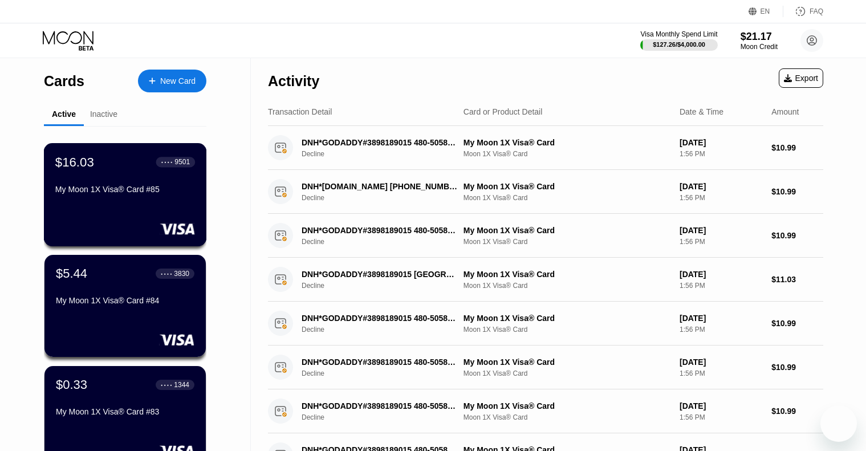 The image size is (866, 451). What do you see at coordinates (679, 44) in the screenshot?
I see `div: $127.26 / $4,000.00` at bounding box center [679, 44].